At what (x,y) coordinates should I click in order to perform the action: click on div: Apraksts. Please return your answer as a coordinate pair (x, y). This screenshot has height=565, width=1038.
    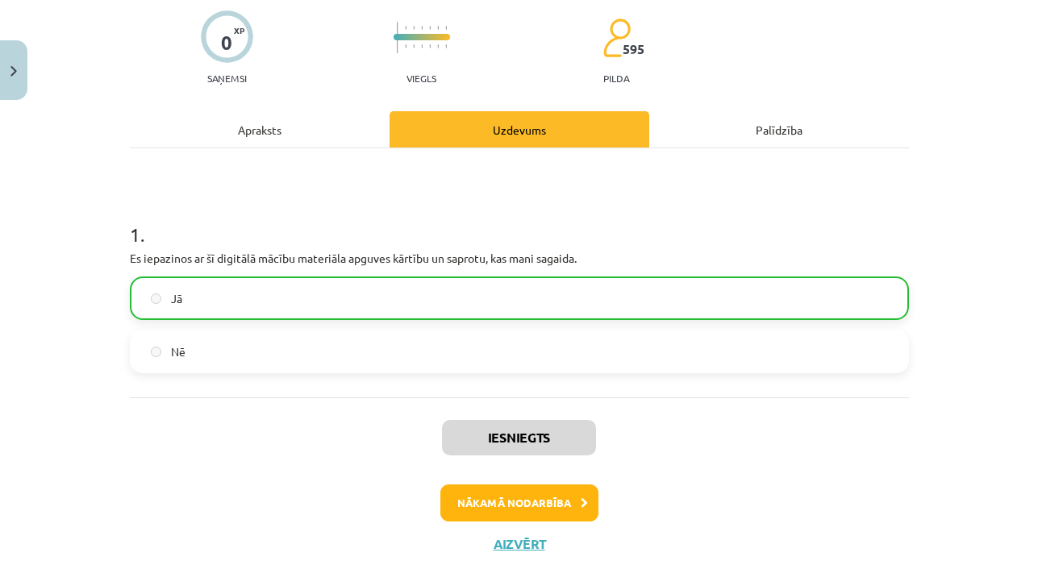
    Looking at the image, I should click on (260, 129).